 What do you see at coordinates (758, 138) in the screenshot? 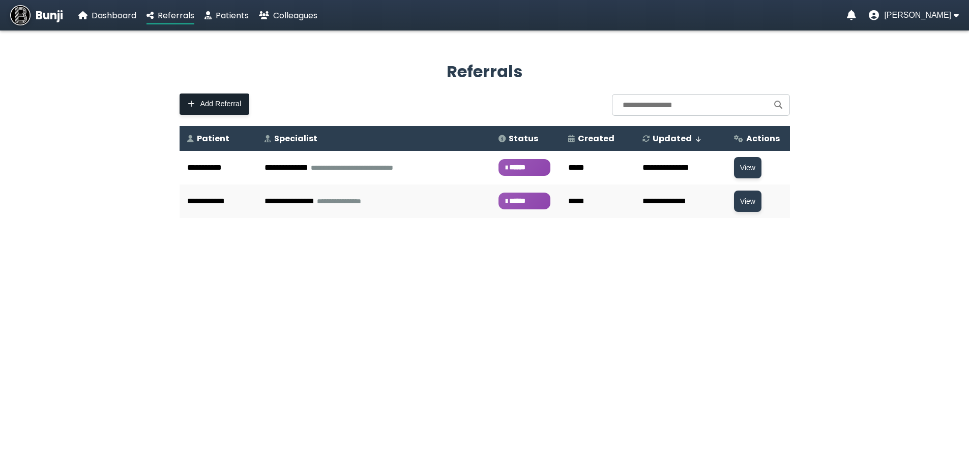
I see `th: Actions` at bounding box center [758, 138].